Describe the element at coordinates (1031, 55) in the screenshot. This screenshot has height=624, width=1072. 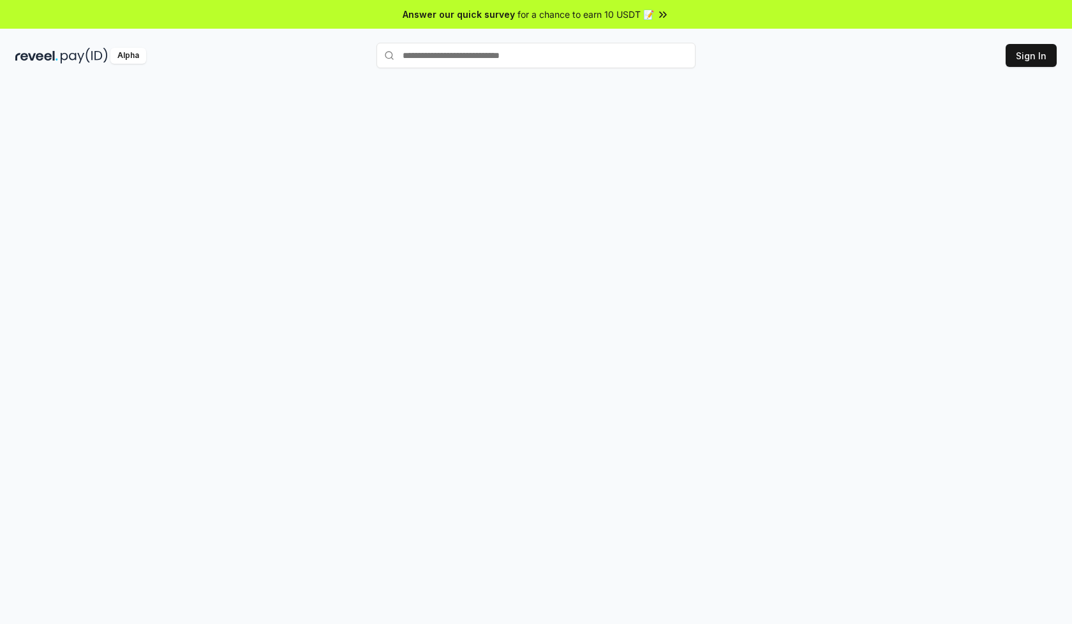
I see `button: Sign In` at that location.